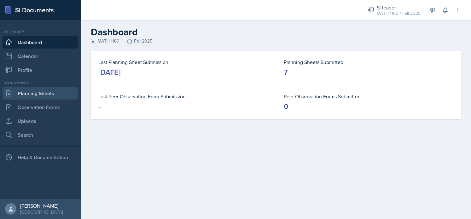 The height and width of the screenshot is (219, 471). I want to click on div: 0, so click(286, 106).